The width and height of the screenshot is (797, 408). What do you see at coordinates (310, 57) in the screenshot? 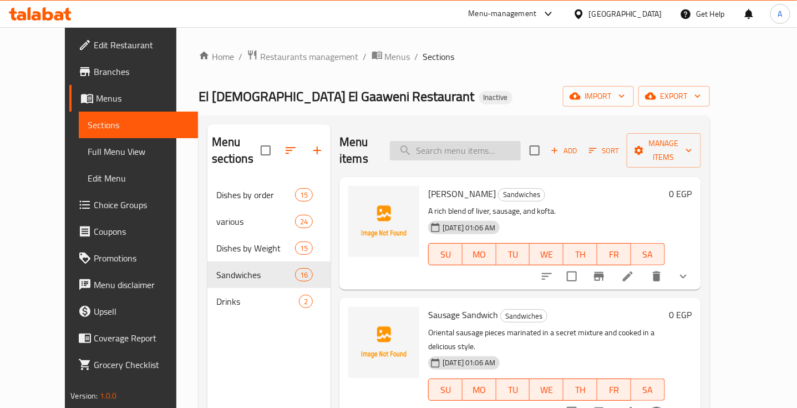
I see `span: Restaurants management` at bounding box center [310, 57].